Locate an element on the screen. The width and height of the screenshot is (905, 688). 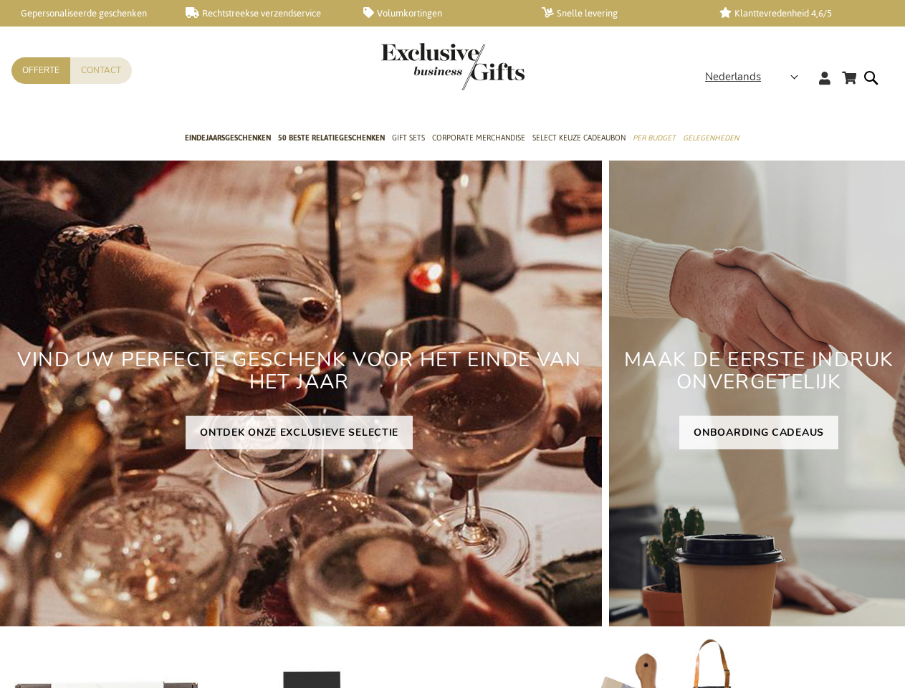
a: Eindejaarsgeschenken is located at coordinates (228, 139).